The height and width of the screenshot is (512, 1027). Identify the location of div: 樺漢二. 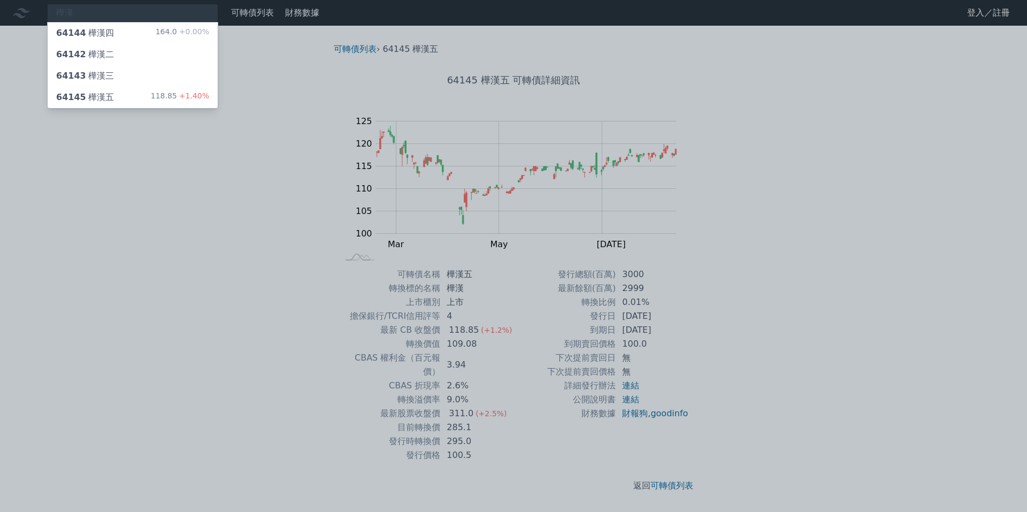
(85, 55).